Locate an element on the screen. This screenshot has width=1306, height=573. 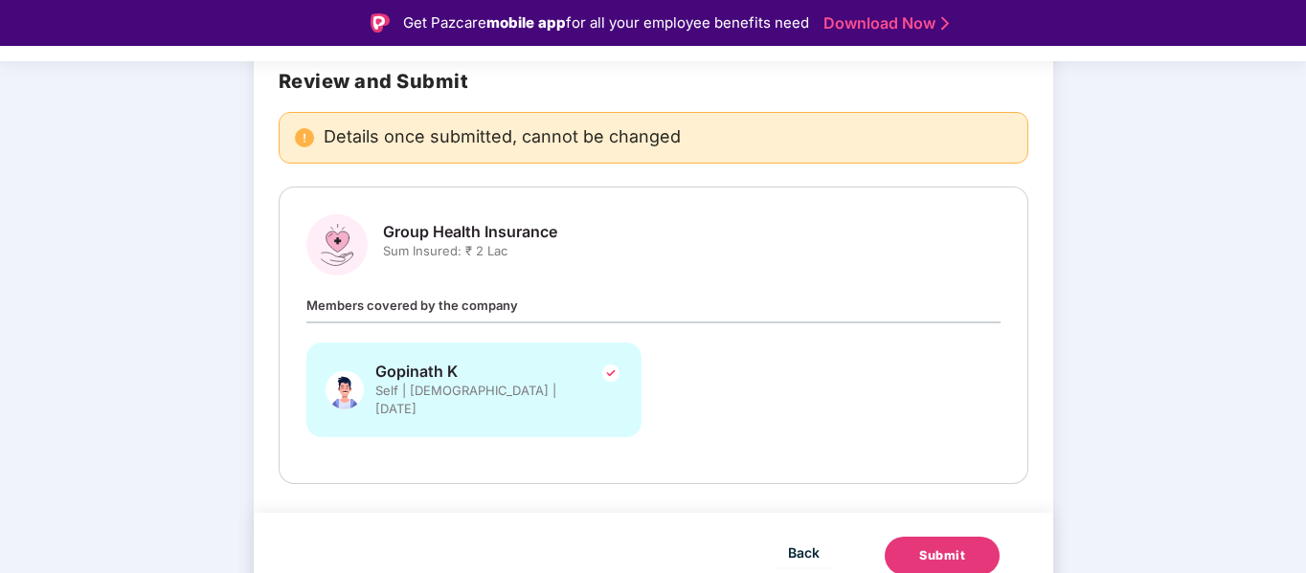
span: Members covered by the company is located at coordinates (412, 305).